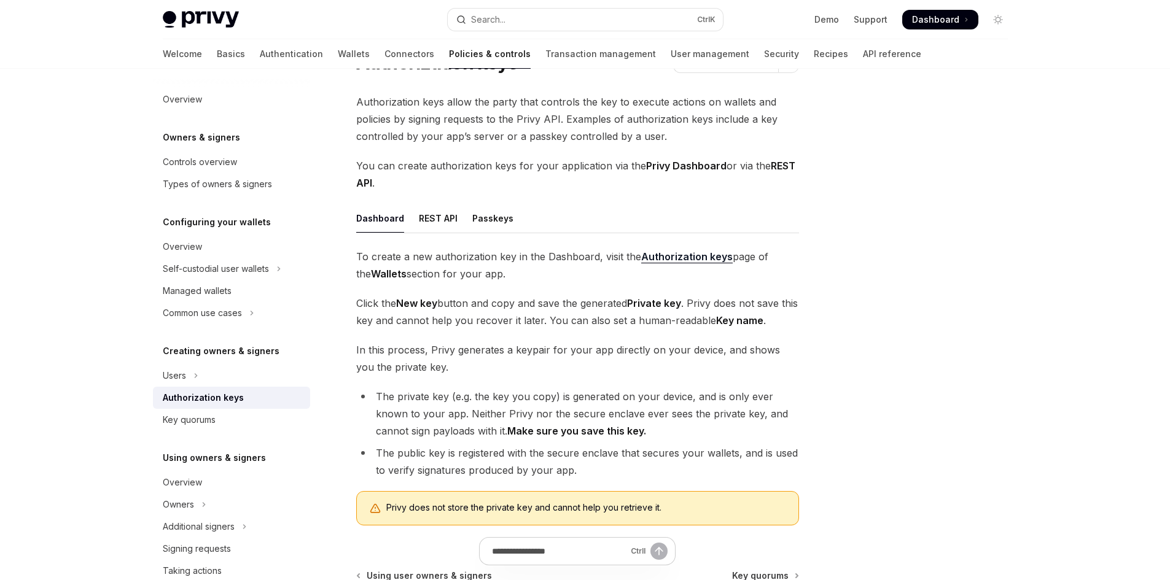 The width and height of the screenshot is (1170, 580). What do you see at coordinates (214, 458) in the screenshot?
I see `h5: Using owners & signers` at bounding box center [214, 458].